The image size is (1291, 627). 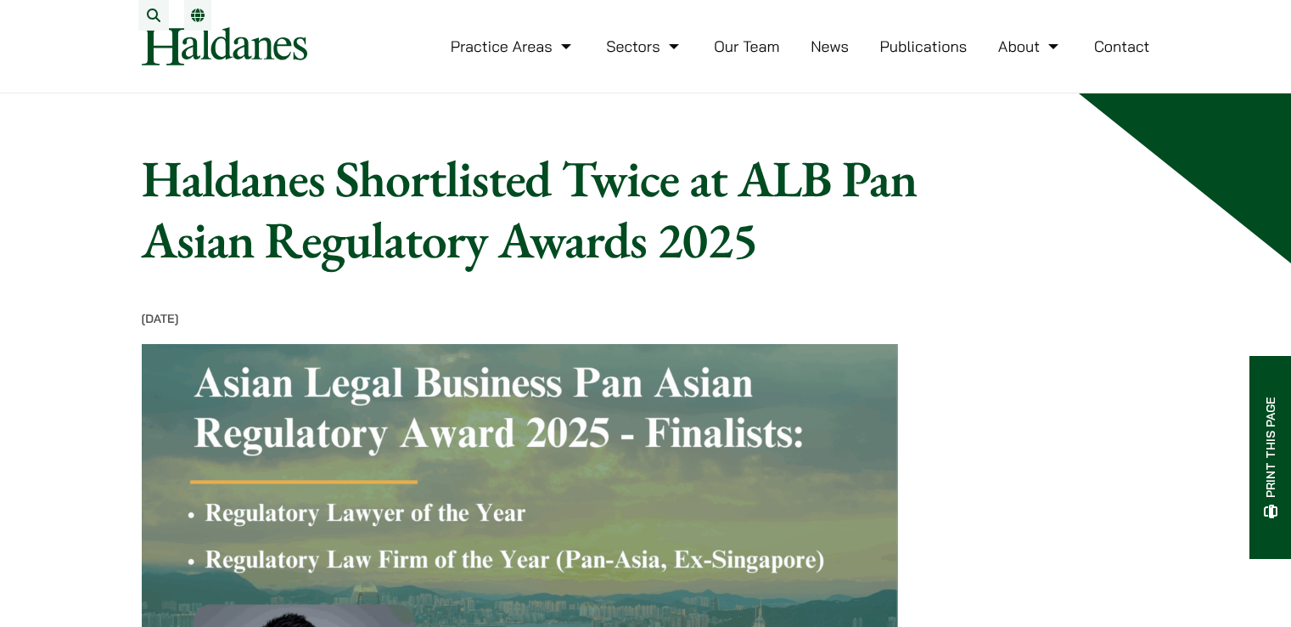 I want to click on a: Contact, so click(x=1122, y=46).